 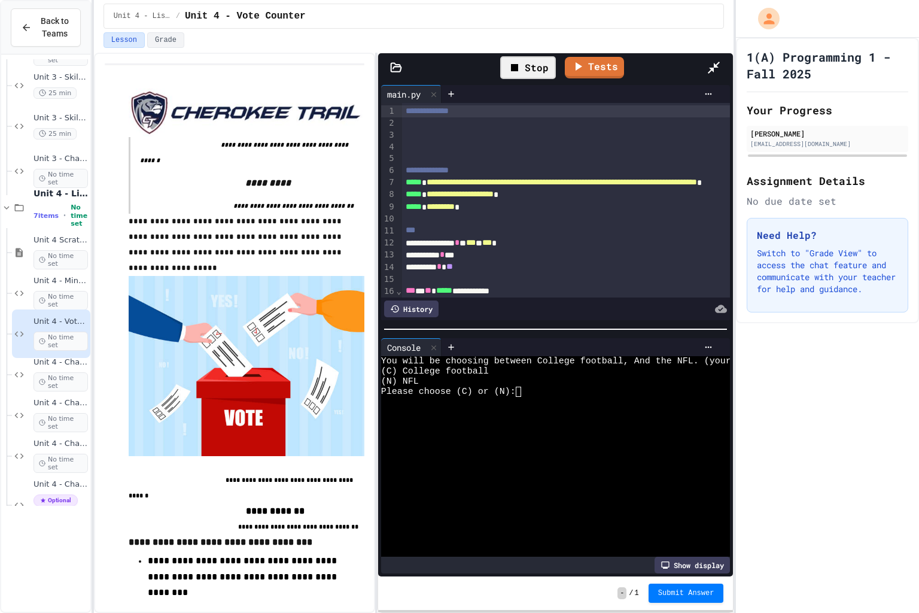 What do you see at coordinates (56, 500) in the screenshot?
I see `span: Optional` at bounding box center [56, 500].